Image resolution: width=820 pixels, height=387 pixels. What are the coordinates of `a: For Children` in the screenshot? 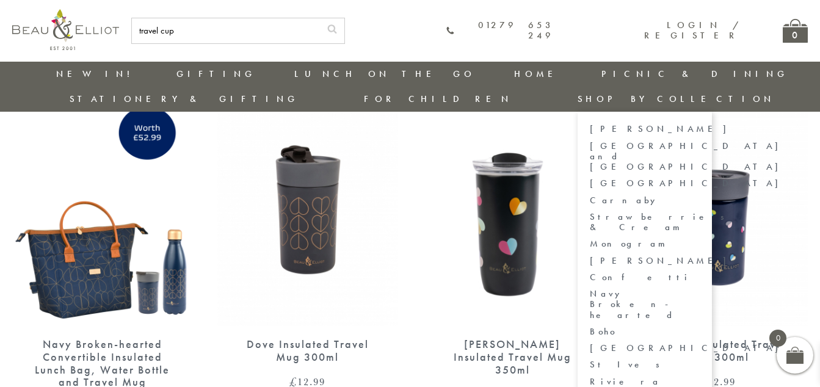 It's located at (438, 99).